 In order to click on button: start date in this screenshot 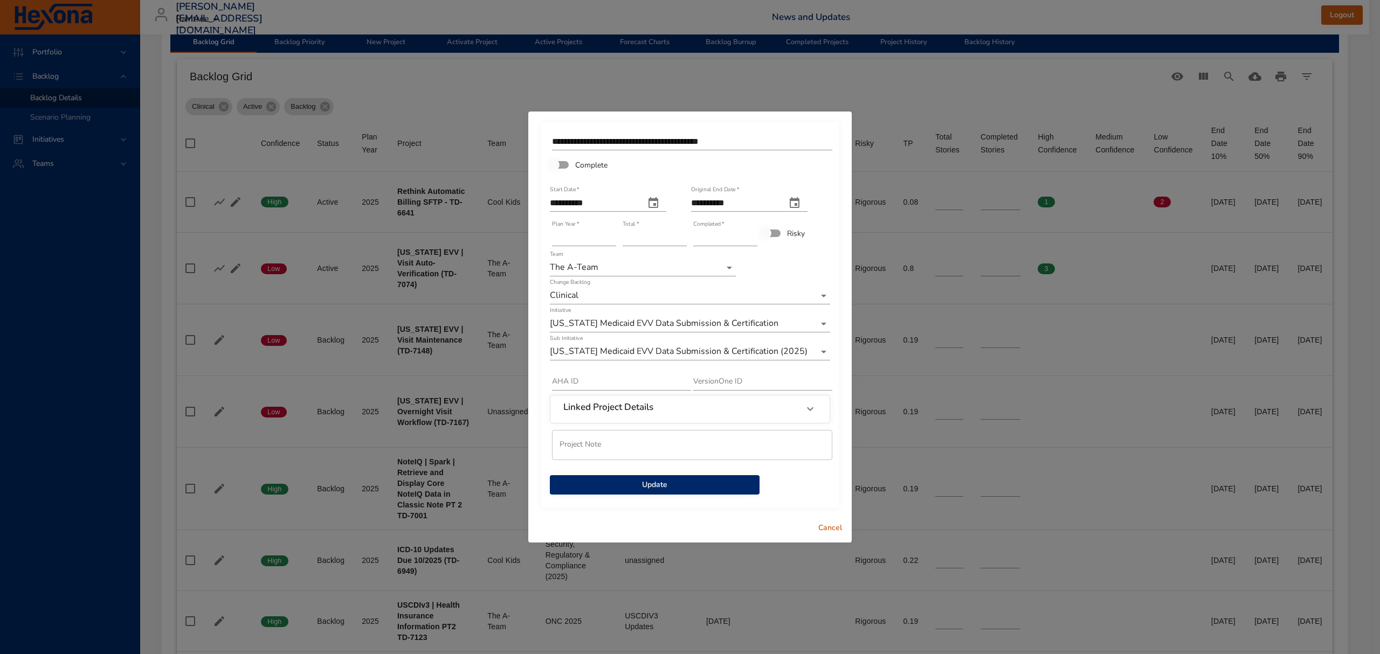, I will do `click(653, 203)`.